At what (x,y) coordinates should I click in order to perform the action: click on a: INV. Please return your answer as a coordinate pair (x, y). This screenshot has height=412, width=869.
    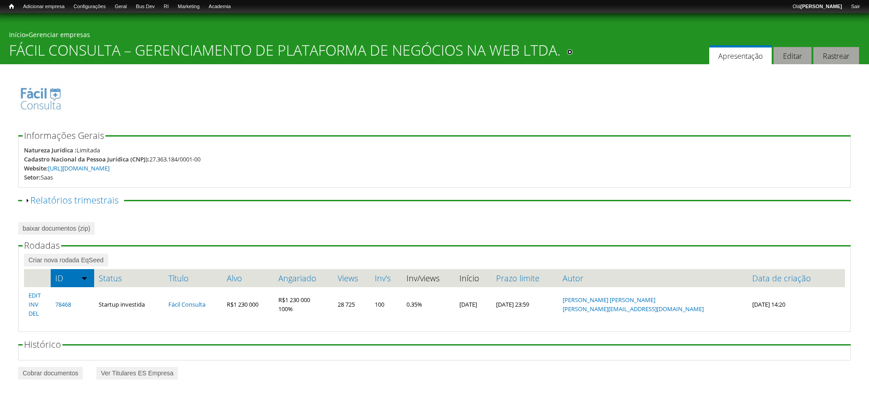
    Looking at the image, I should click on (33, 305).